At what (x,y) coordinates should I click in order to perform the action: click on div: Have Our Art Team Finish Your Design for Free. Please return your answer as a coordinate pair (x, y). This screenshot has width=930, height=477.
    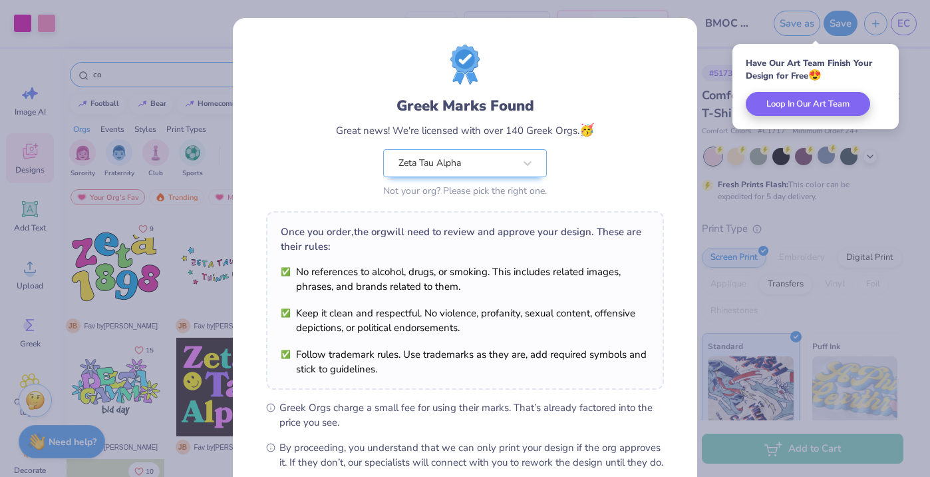
    Looking at the image, I should click on (816, 69).